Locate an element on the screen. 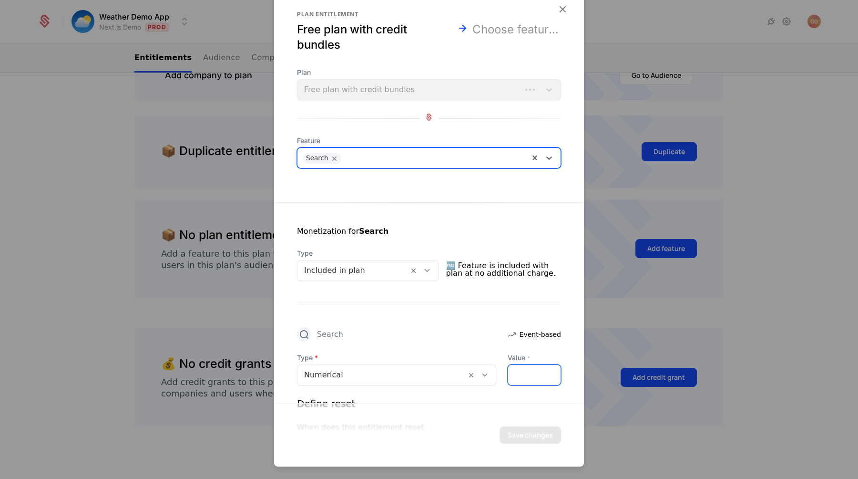 This screenshot has width=858, height=479. div: Choose features is located at coordinates (517, 37).